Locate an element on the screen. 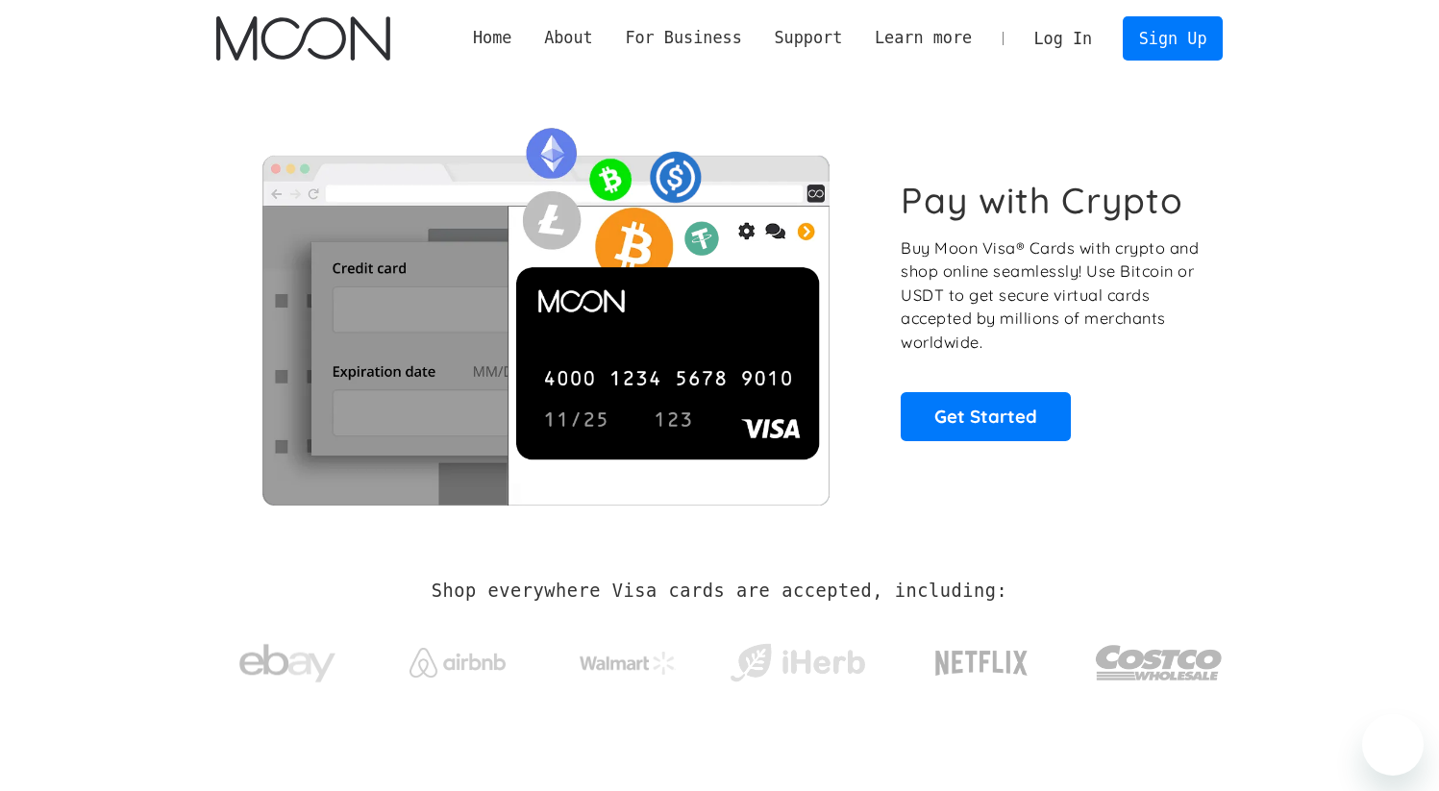 The height and width of the screenshot is (791, 1439). img: Walmart is located at coordinates (628, 663).